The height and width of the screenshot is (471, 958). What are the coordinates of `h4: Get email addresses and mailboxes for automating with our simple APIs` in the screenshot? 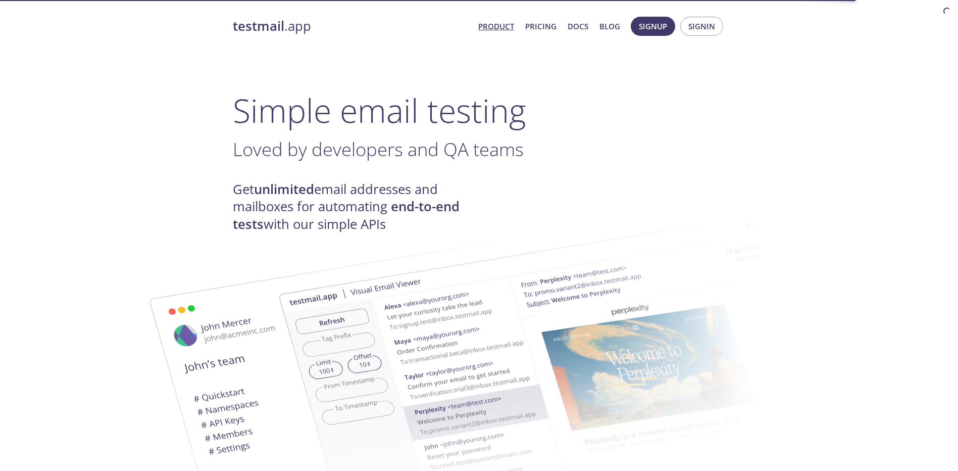 It's located at (356, 207).